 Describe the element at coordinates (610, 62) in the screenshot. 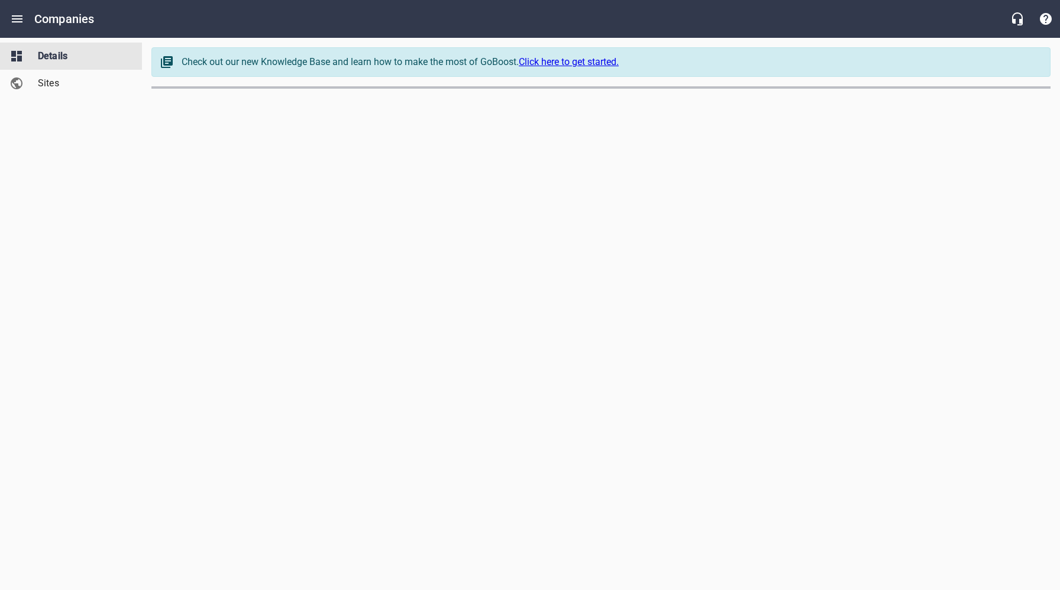

I see `div: Check out our new Knowledge Base and learn how to make the most of GoBoost.` at that location.